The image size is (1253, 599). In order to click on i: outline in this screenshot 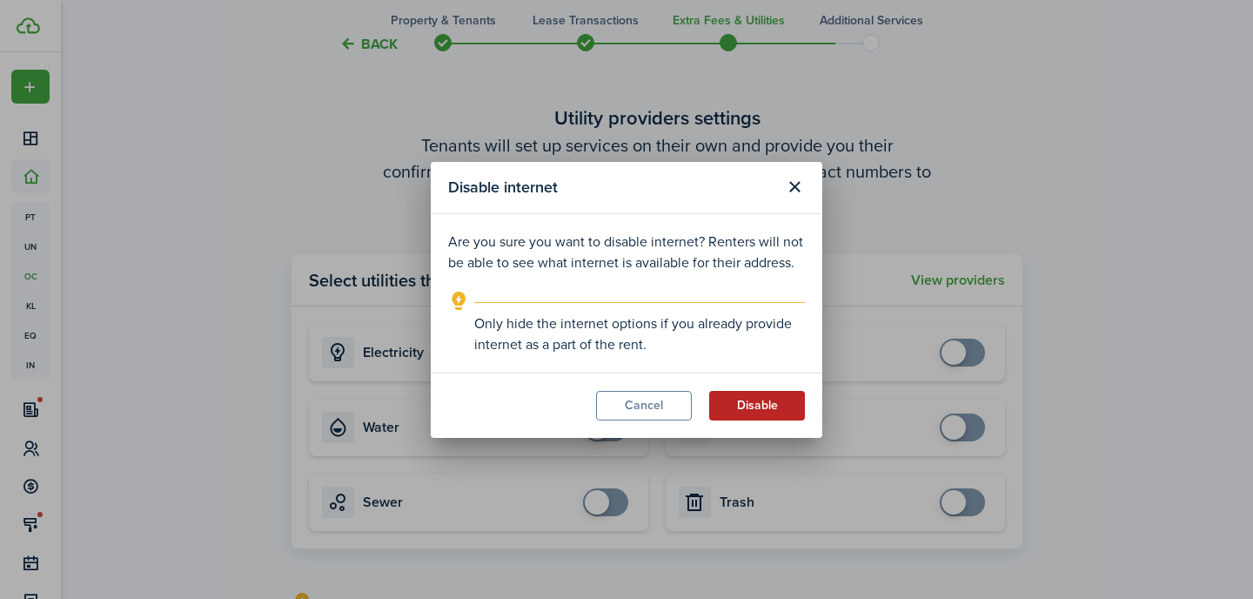, I will do `click(459, 301)`.